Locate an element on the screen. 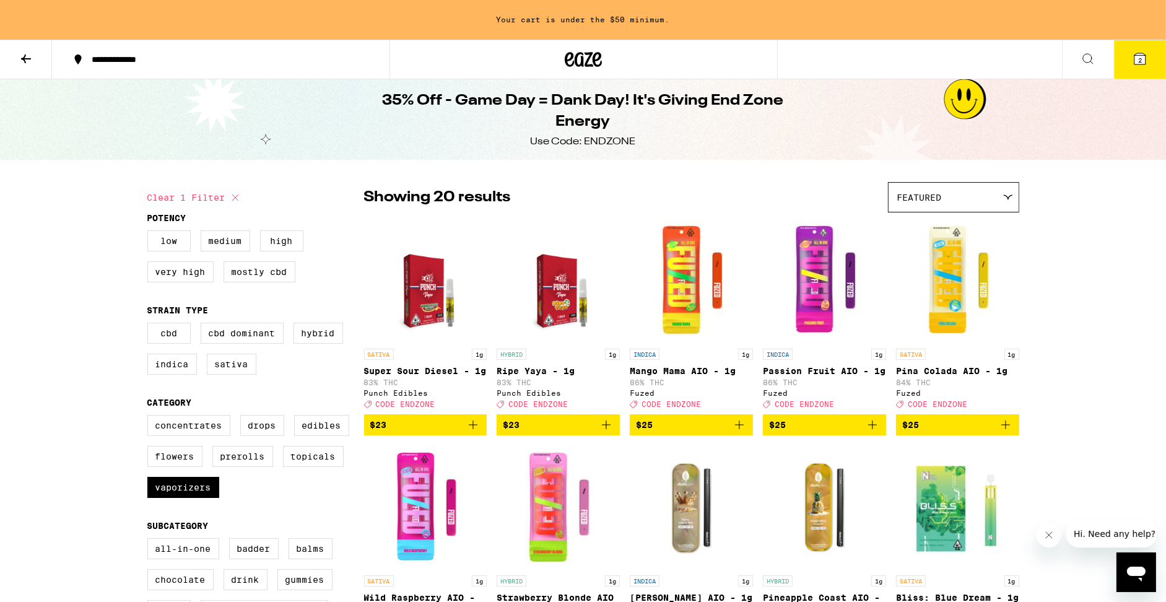 The height and width of the screenshot is (602, 1166). p: Pina Colada AIO - 1g is located at coordinates (957, 371).